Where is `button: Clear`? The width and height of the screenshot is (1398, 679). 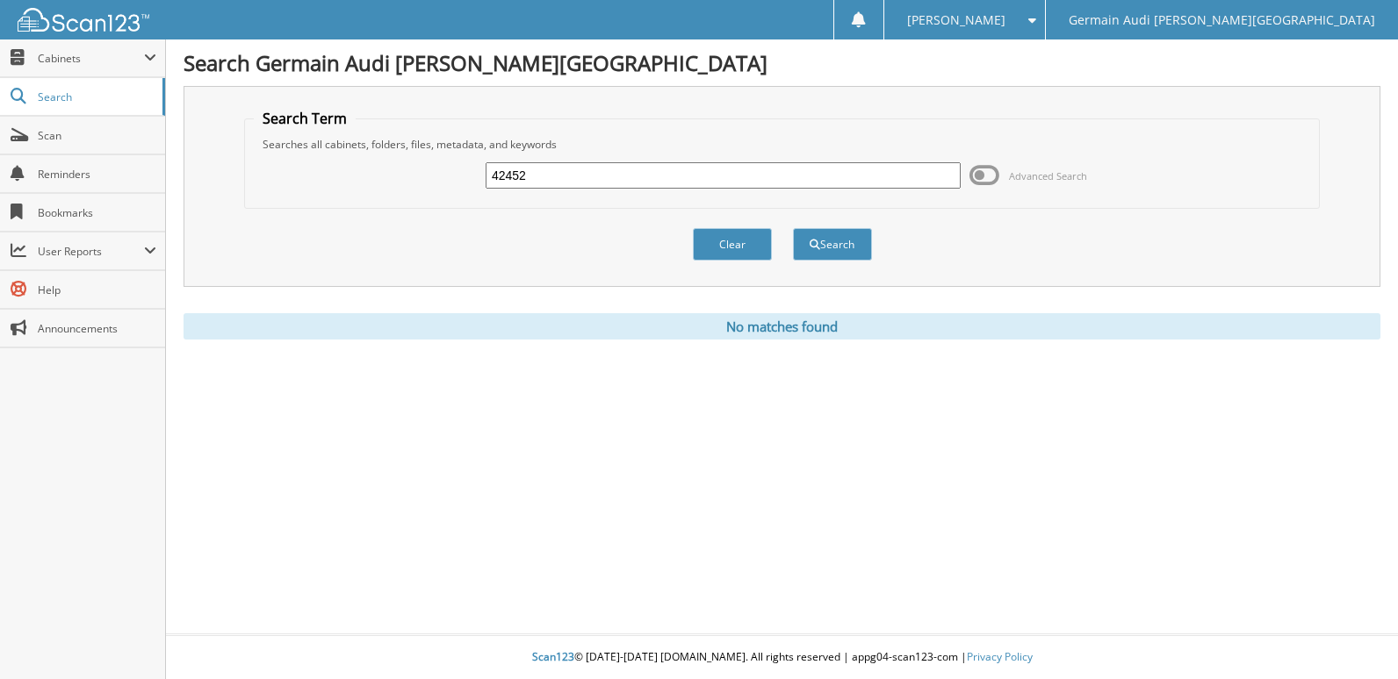
button: Clear is located at coordinates (732, 244).